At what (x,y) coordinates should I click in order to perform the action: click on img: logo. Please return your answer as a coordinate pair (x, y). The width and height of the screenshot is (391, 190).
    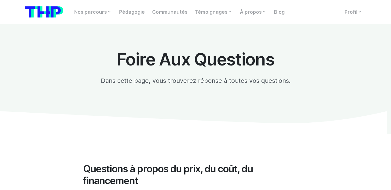
    Looking at the image, I should click on (44, 12).